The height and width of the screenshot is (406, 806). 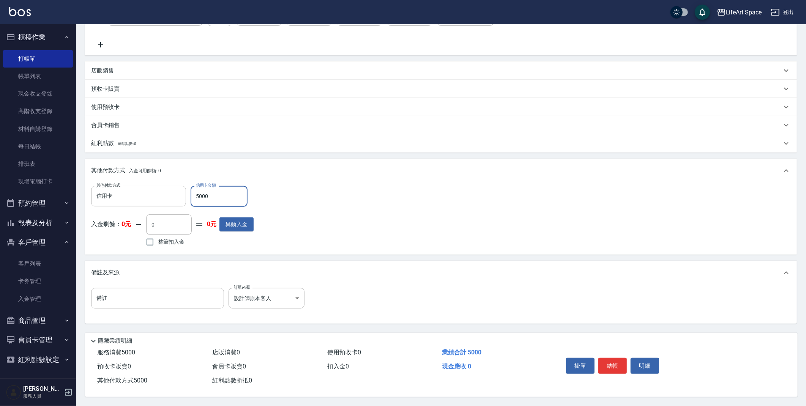 What do you see at coordinates (703, 12) in the screenshot?
I see `button: save` at bounding box center [703, 12].